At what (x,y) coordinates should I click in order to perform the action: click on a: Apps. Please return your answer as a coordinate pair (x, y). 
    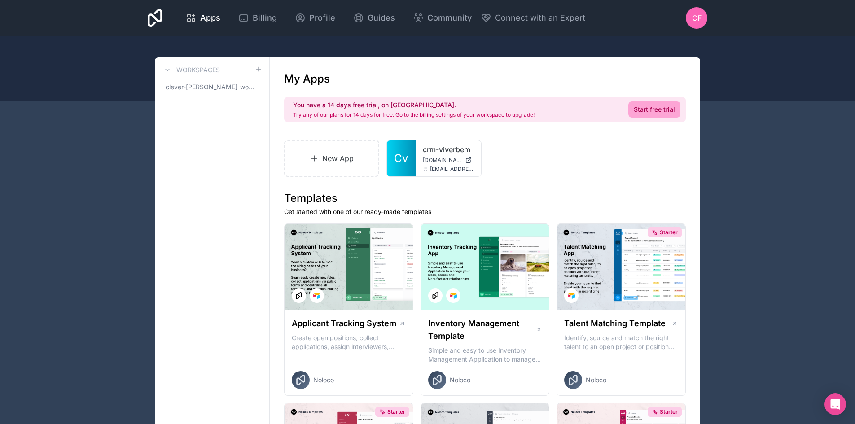
    Looking at the image, I should click on (203, 18).